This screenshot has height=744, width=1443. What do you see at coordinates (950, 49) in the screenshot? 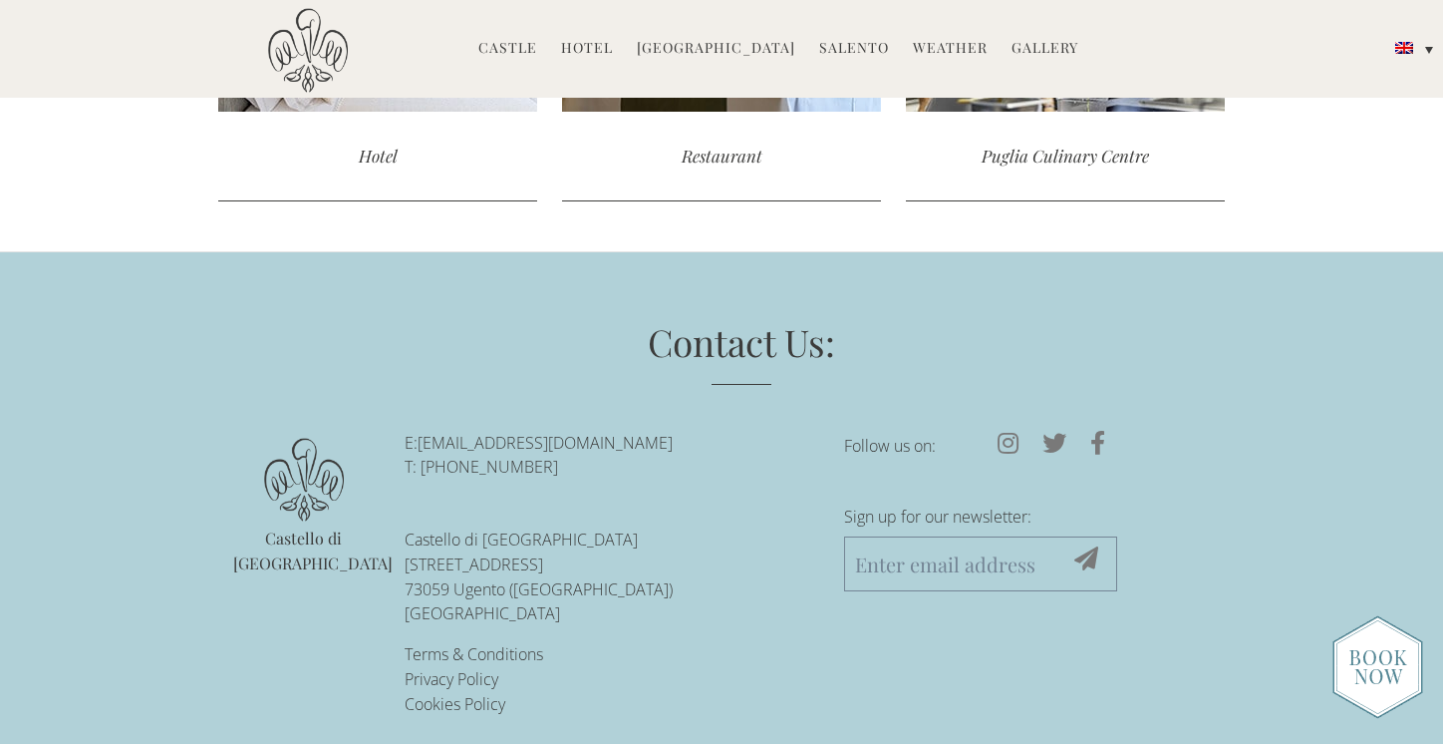
I see `a: Weather` at bounding box center [950, 49].